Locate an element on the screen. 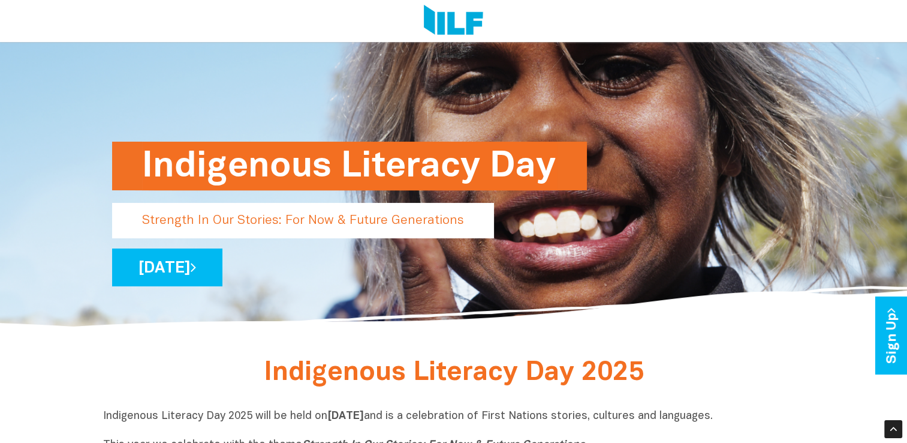 This screenshot has width=907, height=443. h1: Indigenous Literacy Day is located at coordinates (350, 166).